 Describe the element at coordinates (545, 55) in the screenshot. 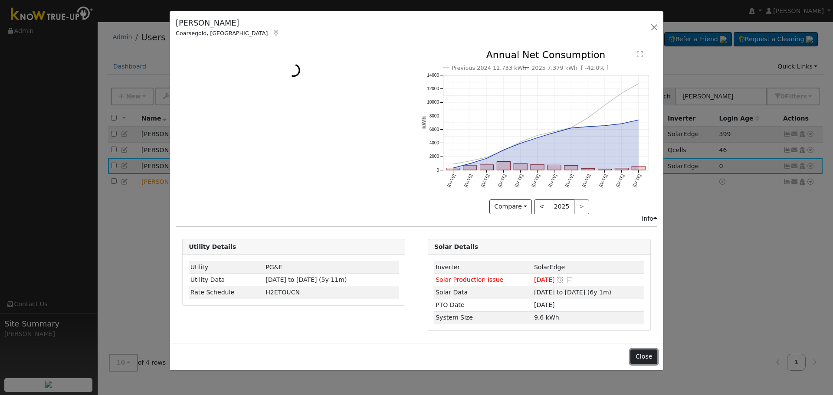

I see `text: Annual Net Consumption` at that location.